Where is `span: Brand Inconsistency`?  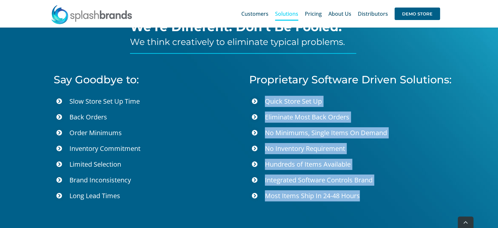 span: Brand Inconsistency is located at coordinates (100, 180).